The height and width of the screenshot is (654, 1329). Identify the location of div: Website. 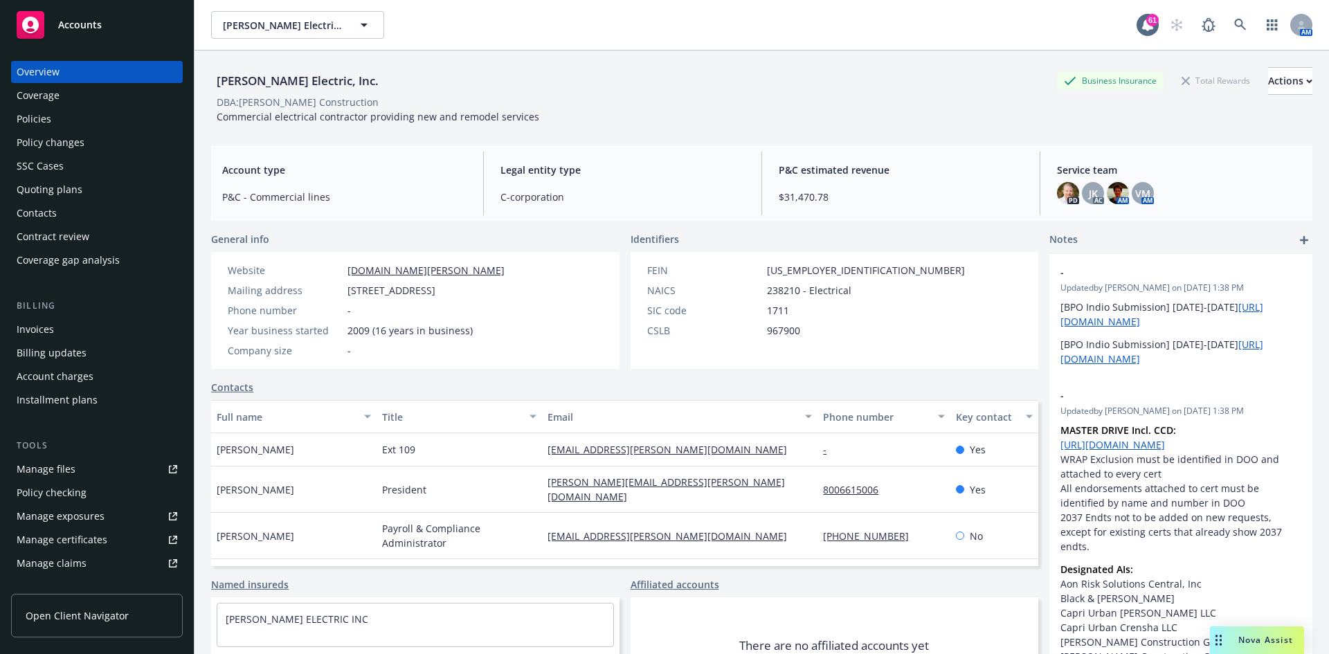
(284, 270).